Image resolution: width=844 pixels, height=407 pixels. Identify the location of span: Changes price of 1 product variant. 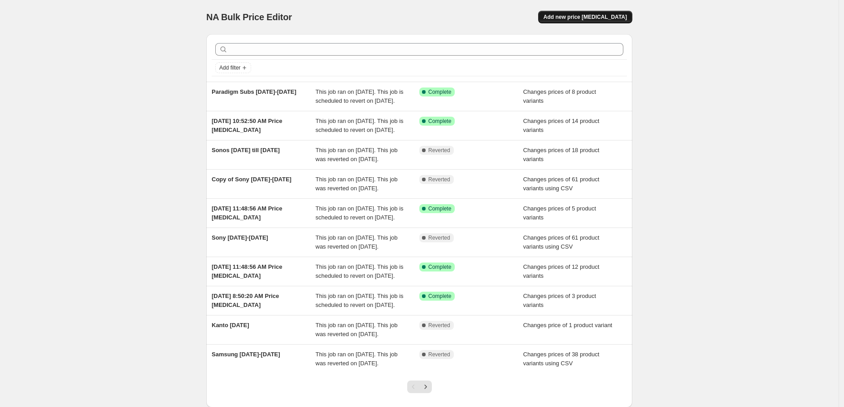
(568, 325).